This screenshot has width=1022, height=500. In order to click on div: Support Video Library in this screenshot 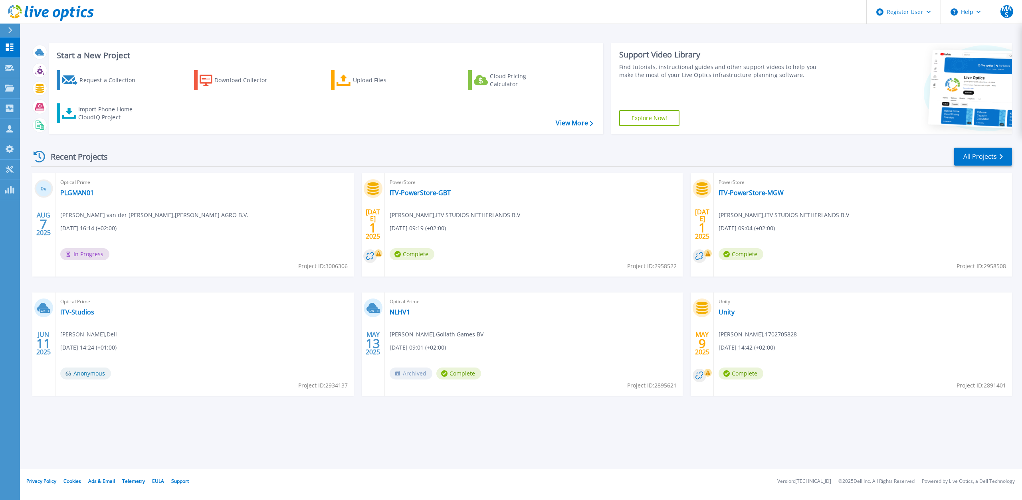, I will do `click(722, 55)`.